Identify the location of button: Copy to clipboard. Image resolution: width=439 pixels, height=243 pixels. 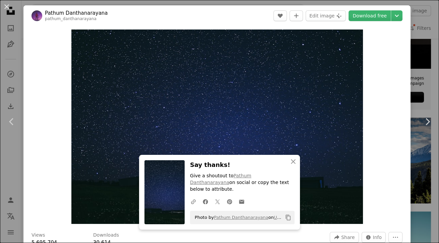
(288, 217).